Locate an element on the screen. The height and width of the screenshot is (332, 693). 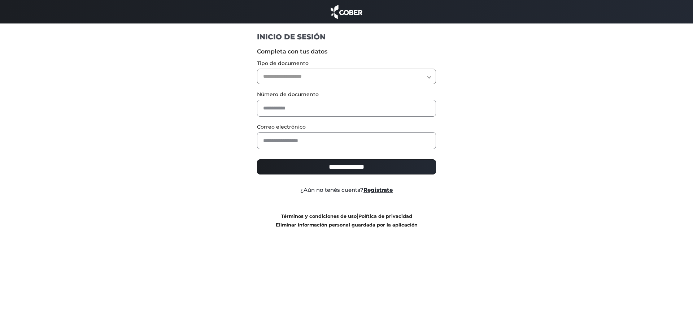
a: Términos y condiciones de uso is located at coordinates (319, 216).